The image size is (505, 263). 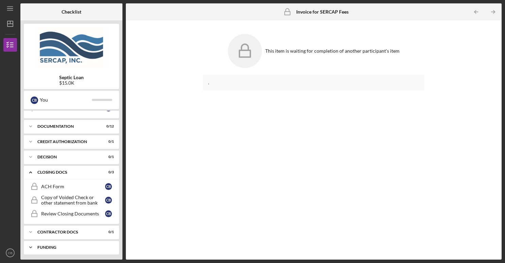 I want to click on a: Eligibility PhaseCB, so click(x=71, y=108).